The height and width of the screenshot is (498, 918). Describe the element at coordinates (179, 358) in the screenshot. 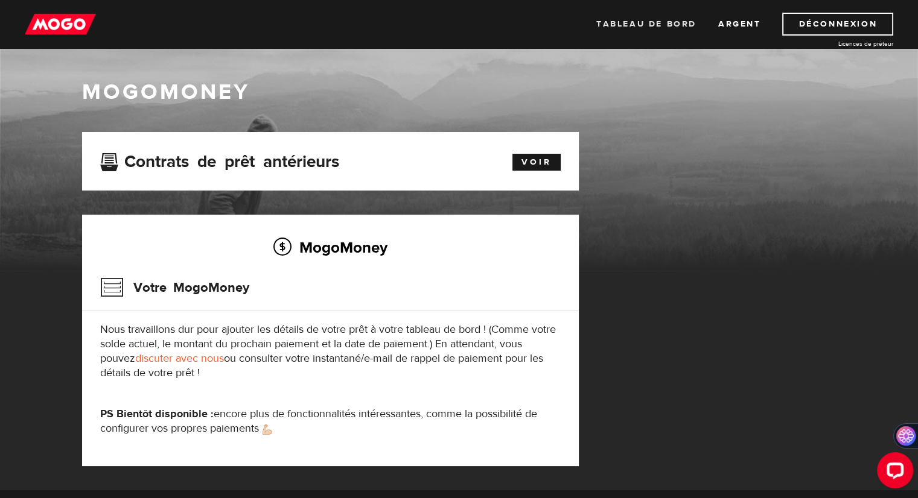

I see `font: discuter avec nous` at that location.